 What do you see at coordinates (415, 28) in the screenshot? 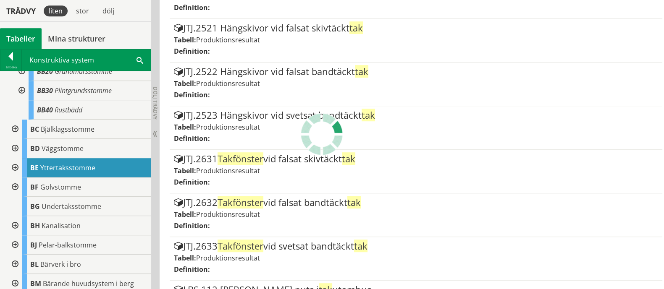
I see `div: JTJ.2521 Hängskivor vid falsat skivtäckt` at bounding box center [415, 28].